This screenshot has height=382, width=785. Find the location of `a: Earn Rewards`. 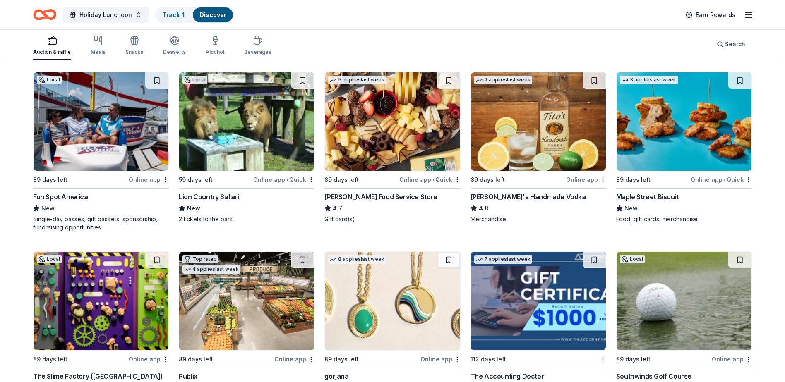

a: Earn Rewards is located at coordinates (711, 15).